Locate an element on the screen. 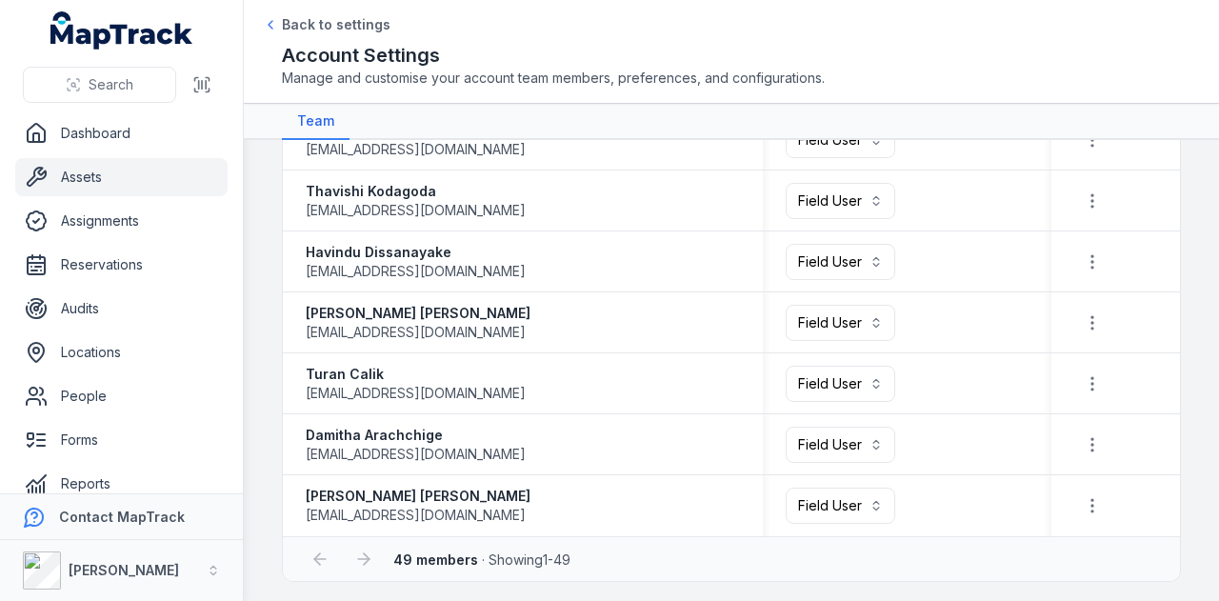  a: Assets is located at coordinates (121, 177).